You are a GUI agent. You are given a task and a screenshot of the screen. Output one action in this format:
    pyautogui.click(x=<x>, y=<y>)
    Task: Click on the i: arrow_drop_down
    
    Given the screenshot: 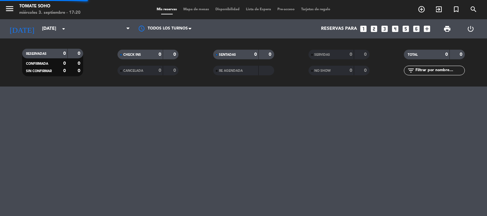 What is the action you would take?
    pyautogui.click(x=64, y=29)
    